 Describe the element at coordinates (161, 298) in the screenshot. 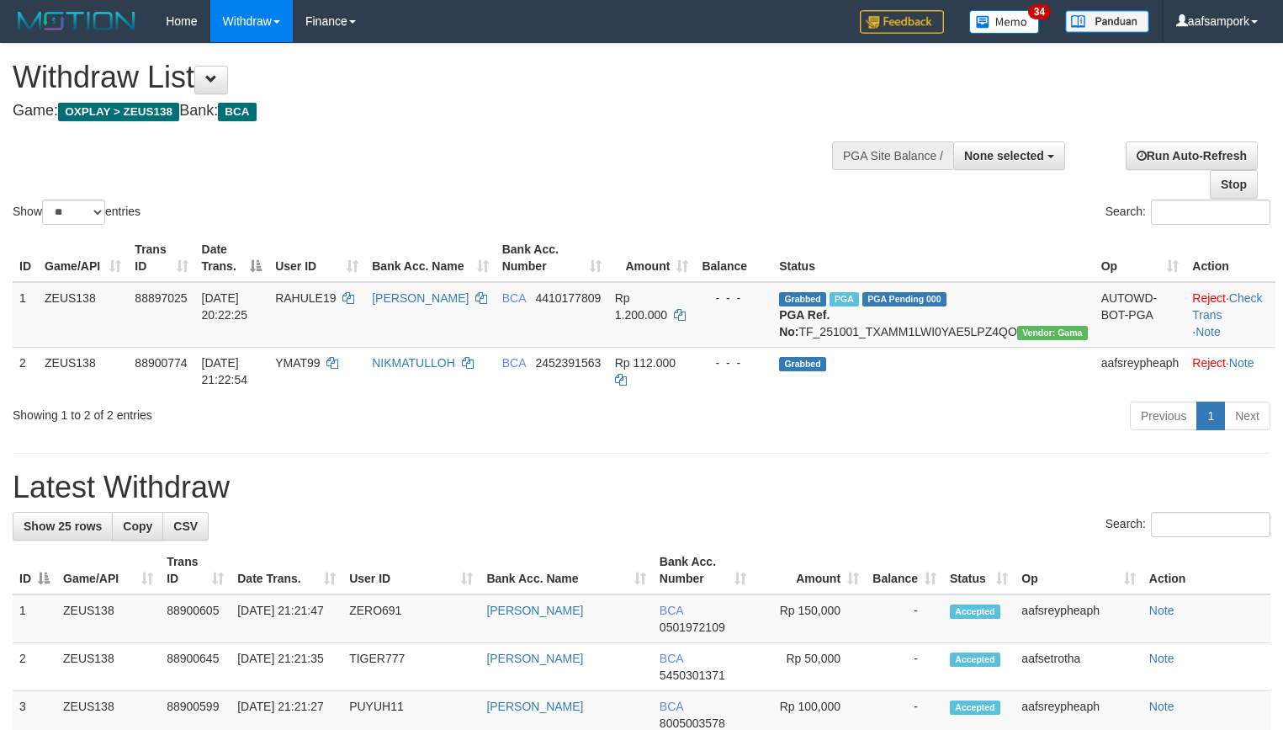

I see `span: 88897025` at that location.